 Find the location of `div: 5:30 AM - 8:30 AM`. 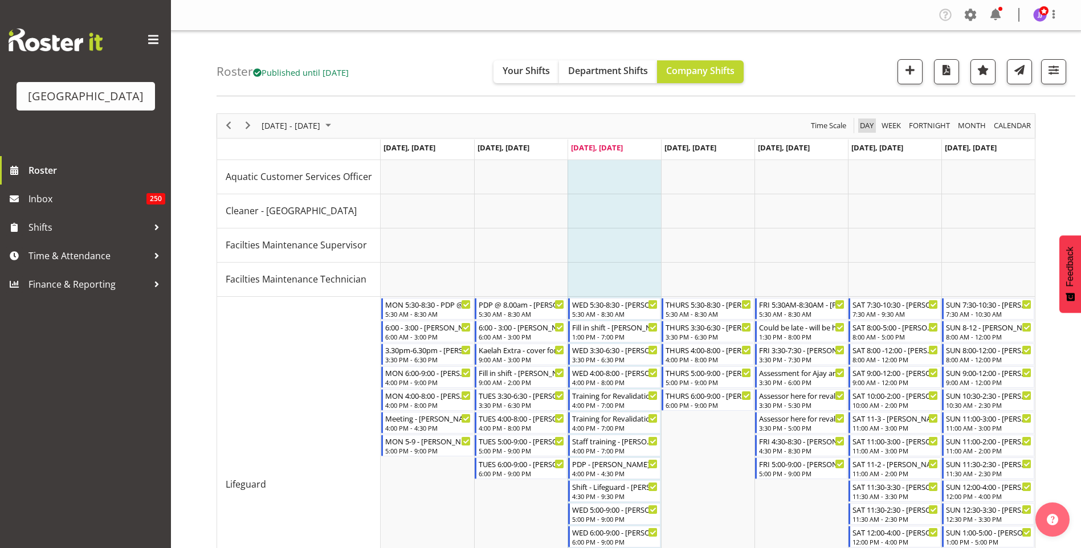

div: 5:30 AM - 8:30 AM is located at coordinates (615, 314).